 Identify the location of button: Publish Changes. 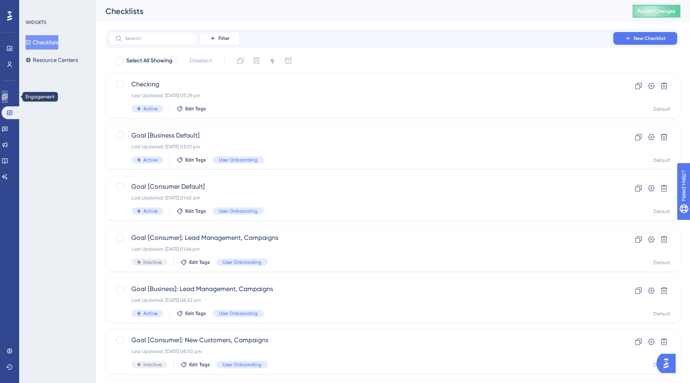
(657, 11).